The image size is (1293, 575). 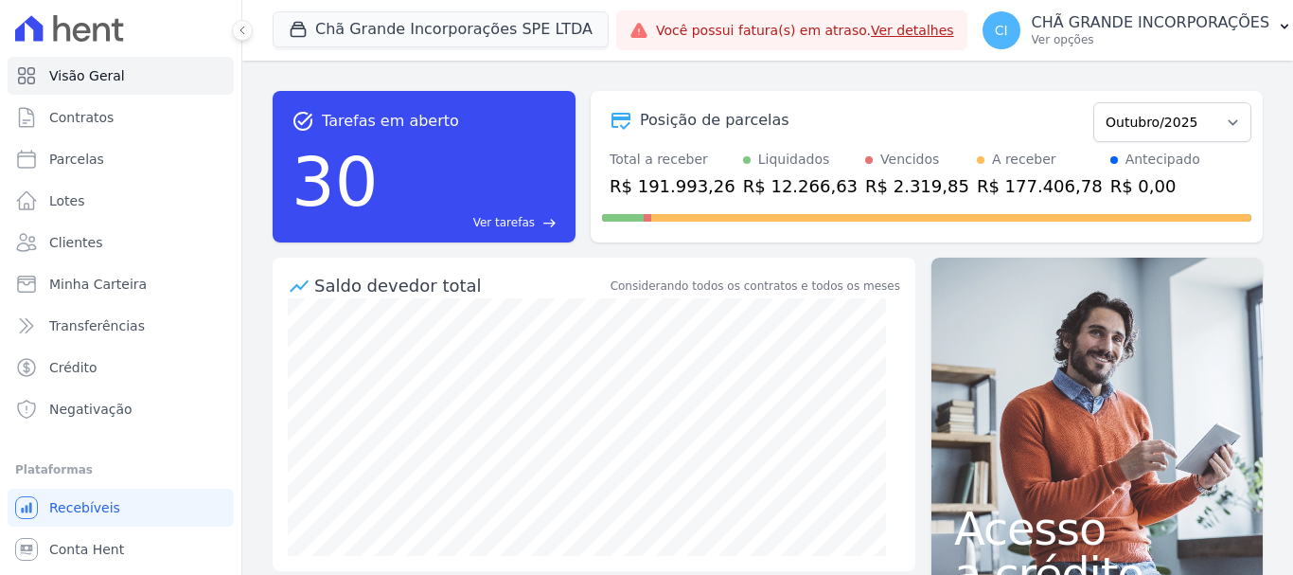 What do you see at coordinates (98, 284) in the screenshot?
I see `span: Minha Carteira` at bounding box center [98, 284].